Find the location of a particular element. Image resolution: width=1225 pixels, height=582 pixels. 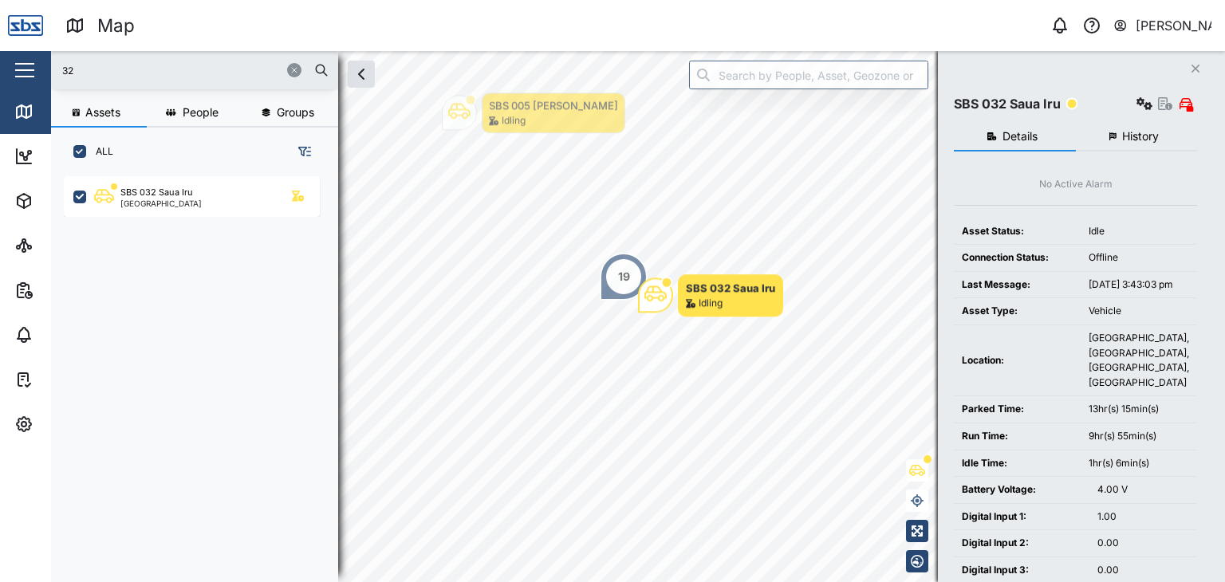

div: Settings is located at coordinates (69, 424).